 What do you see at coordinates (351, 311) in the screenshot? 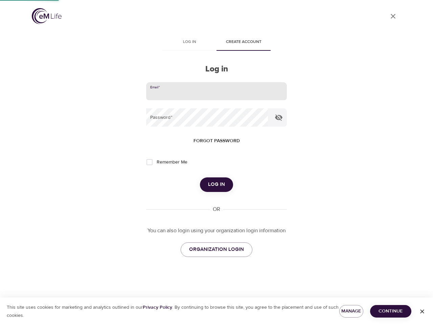
I see `button: Manage` at bounding box center [351, 311].